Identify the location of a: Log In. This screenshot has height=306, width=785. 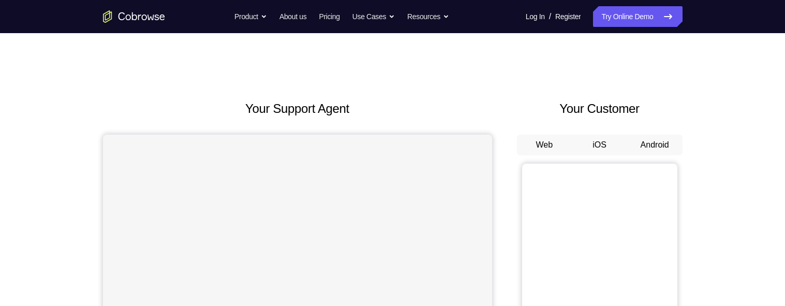
(535, 17).